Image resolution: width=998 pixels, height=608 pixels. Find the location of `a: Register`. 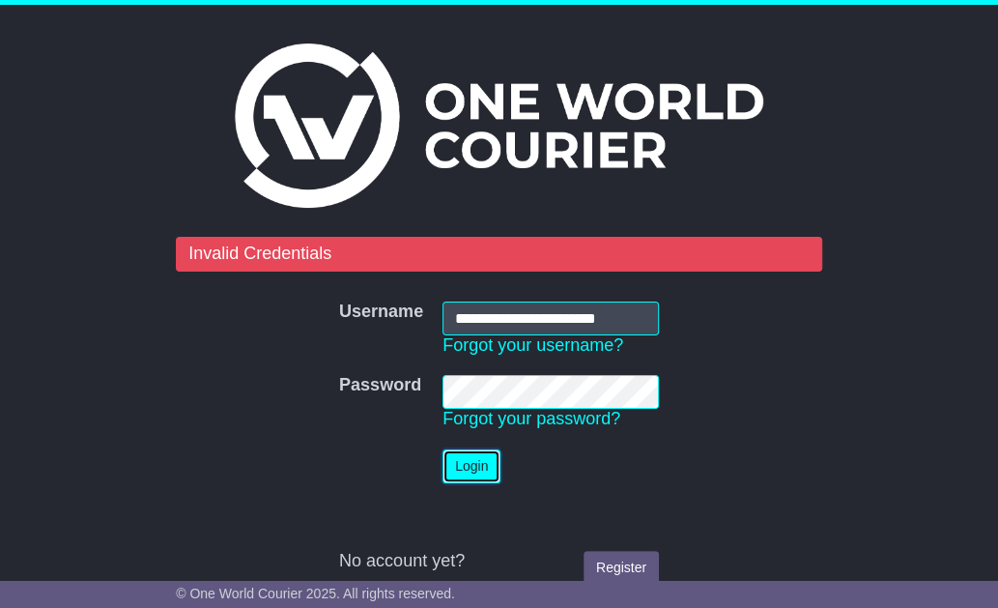

a: Register is located at coordinates (621, 567).